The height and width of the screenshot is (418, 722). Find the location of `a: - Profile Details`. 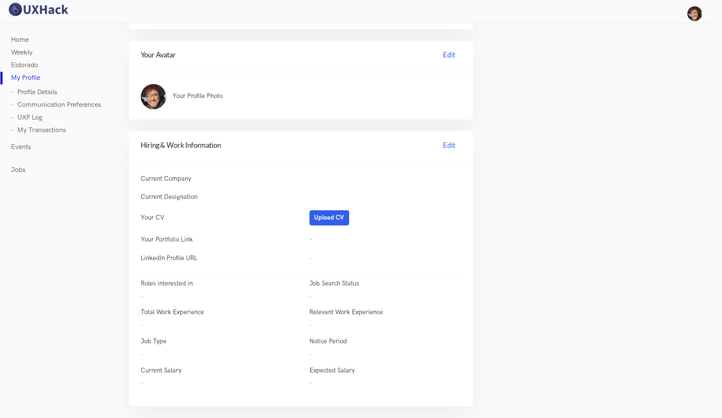

a: - Profile Details is located at coordinates (34, 93).